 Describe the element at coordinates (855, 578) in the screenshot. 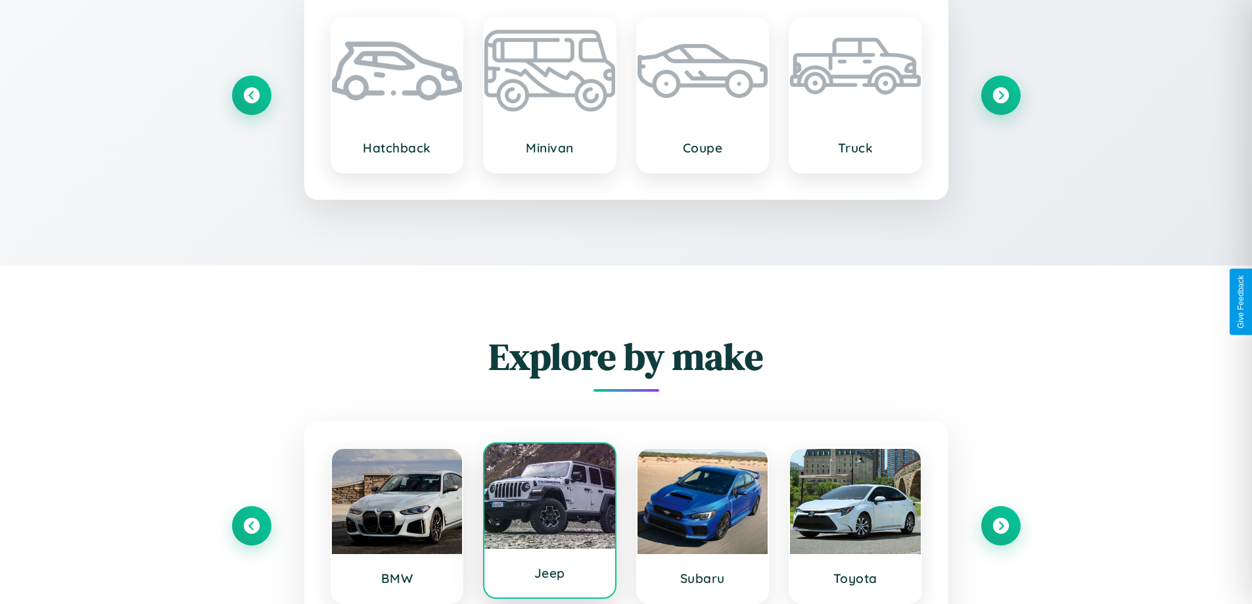

I see `h3: Toyota` at that location.